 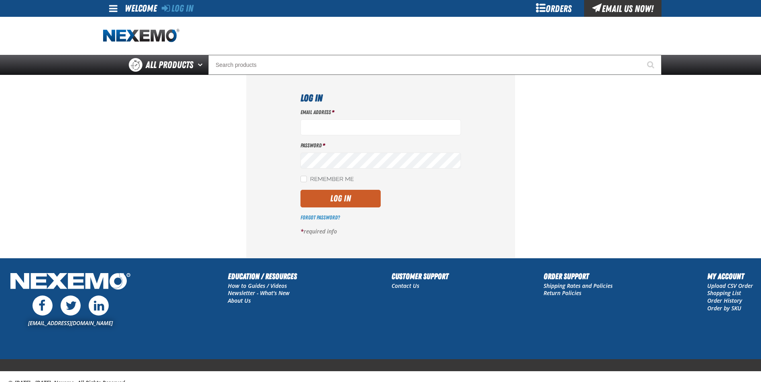 I want to click on a: Contact Us, so click(x=405, y=286).